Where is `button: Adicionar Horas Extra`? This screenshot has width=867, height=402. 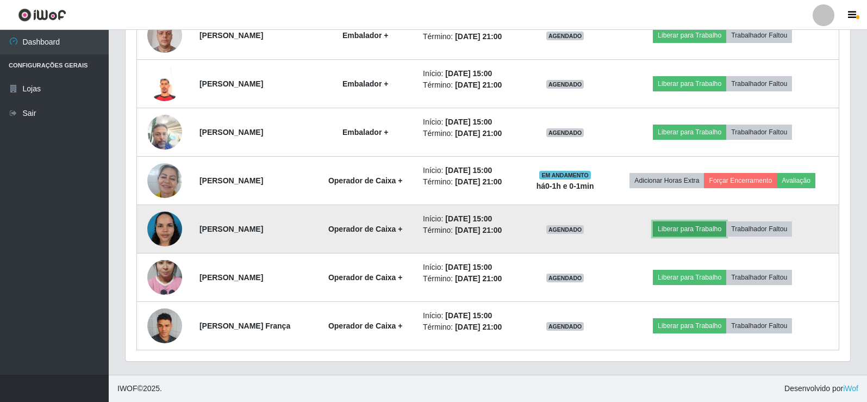
button: Adicionar Horas Extra is located at coordinates (666, 180).